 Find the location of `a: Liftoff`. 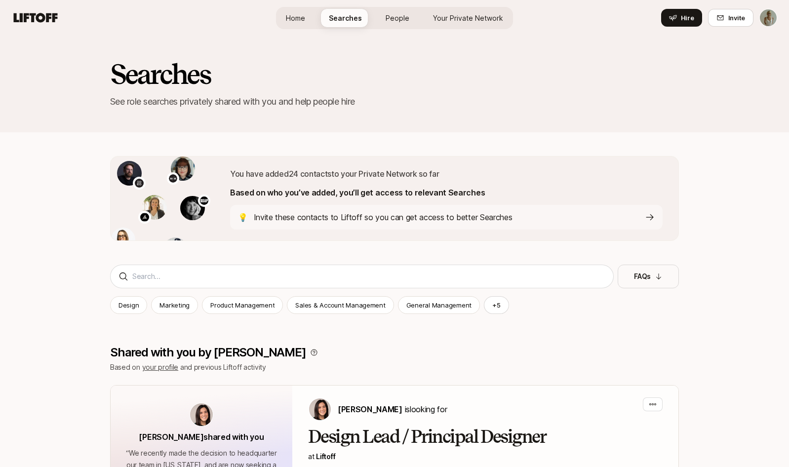

a: Liftoff is located at coordinates (325, 456).